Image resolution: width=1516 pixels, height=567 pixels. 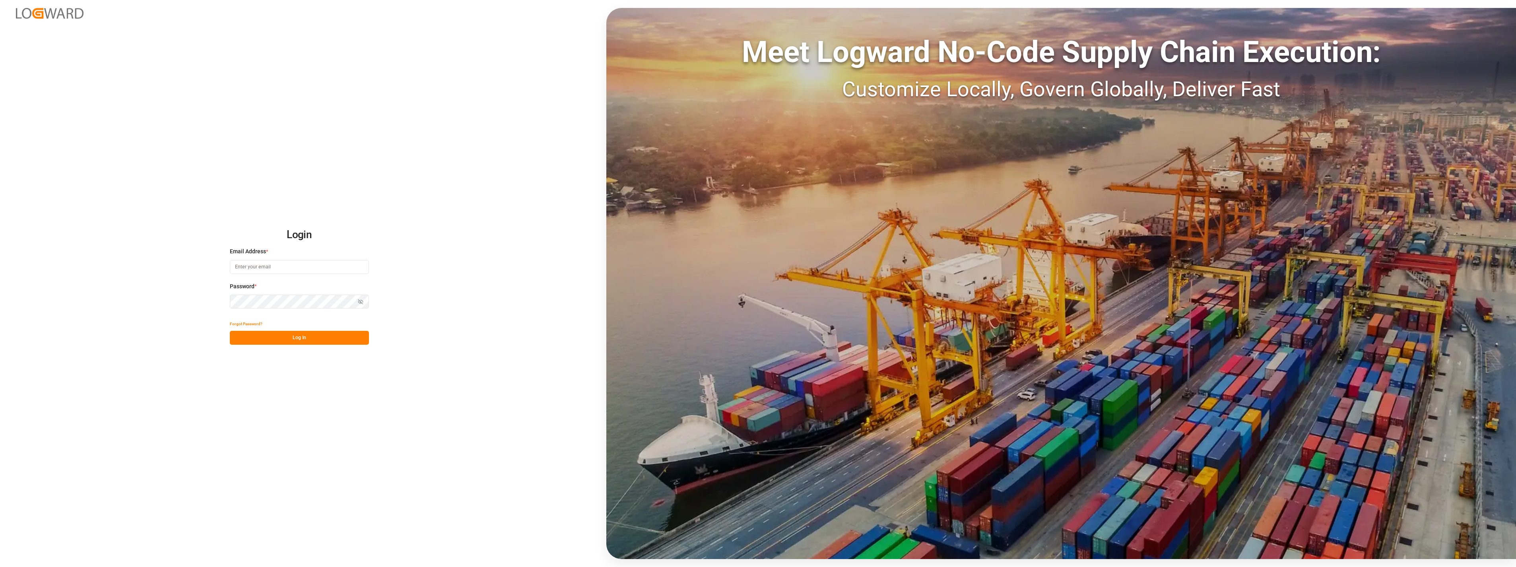 I want to click on span: Email Address, so click(x=248, y=251).